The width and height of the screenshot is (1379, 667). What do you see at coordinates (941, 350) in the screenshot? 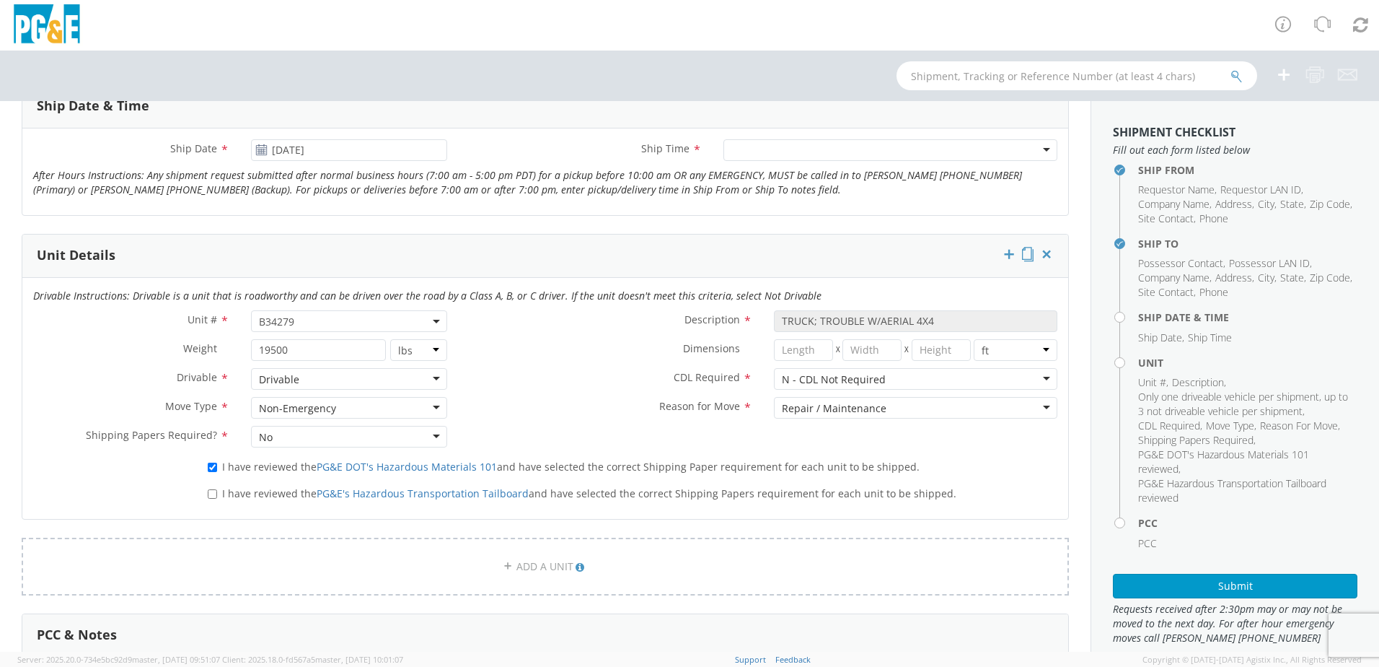
I see `input: Height` at bounding box center [941, 350].